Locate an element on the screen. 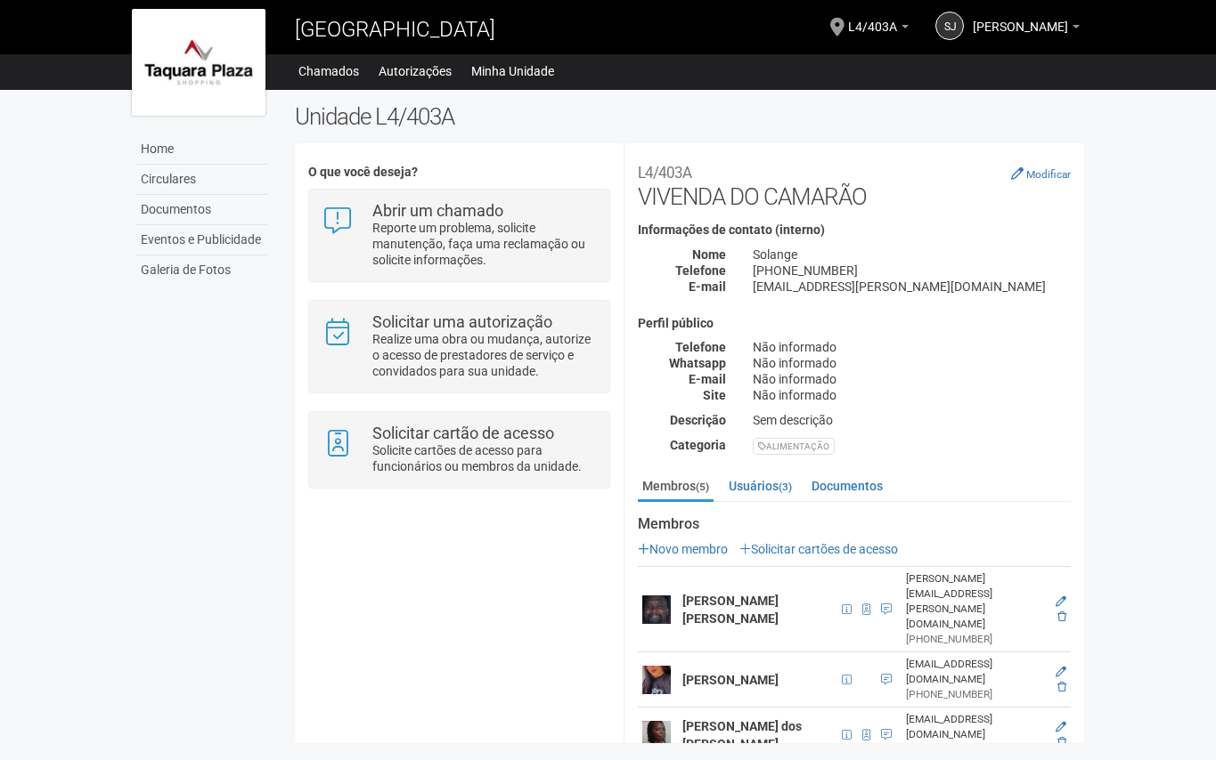 Image resolution: width=1216 pixels, height=760 pixels. a: Modificar is located at coordinates (1040, 174).